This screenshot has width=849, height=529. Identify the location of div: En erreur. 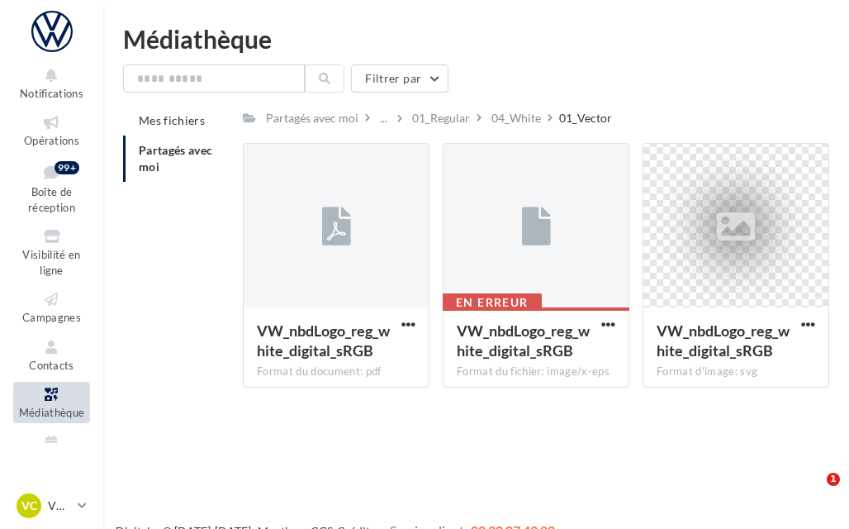
(492, 302).